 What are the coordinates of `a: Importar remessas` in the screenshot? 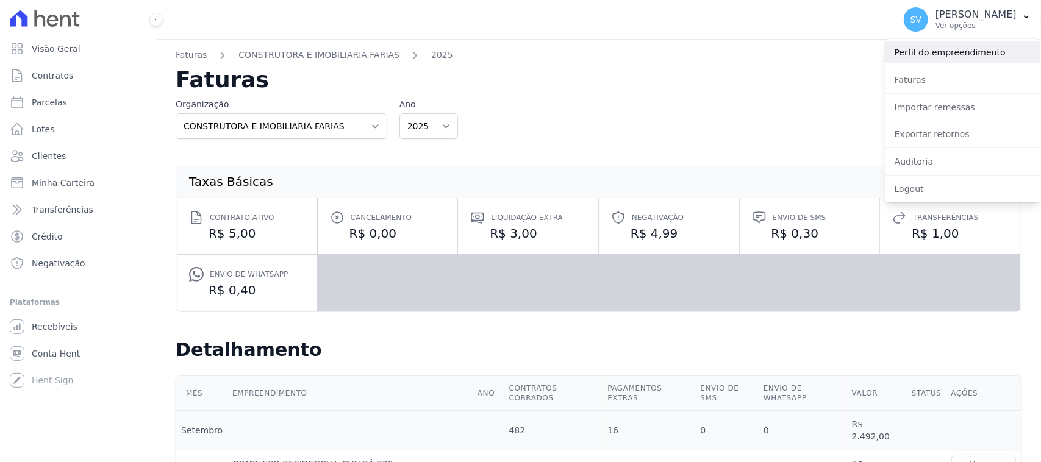 It's located at (963, 107).